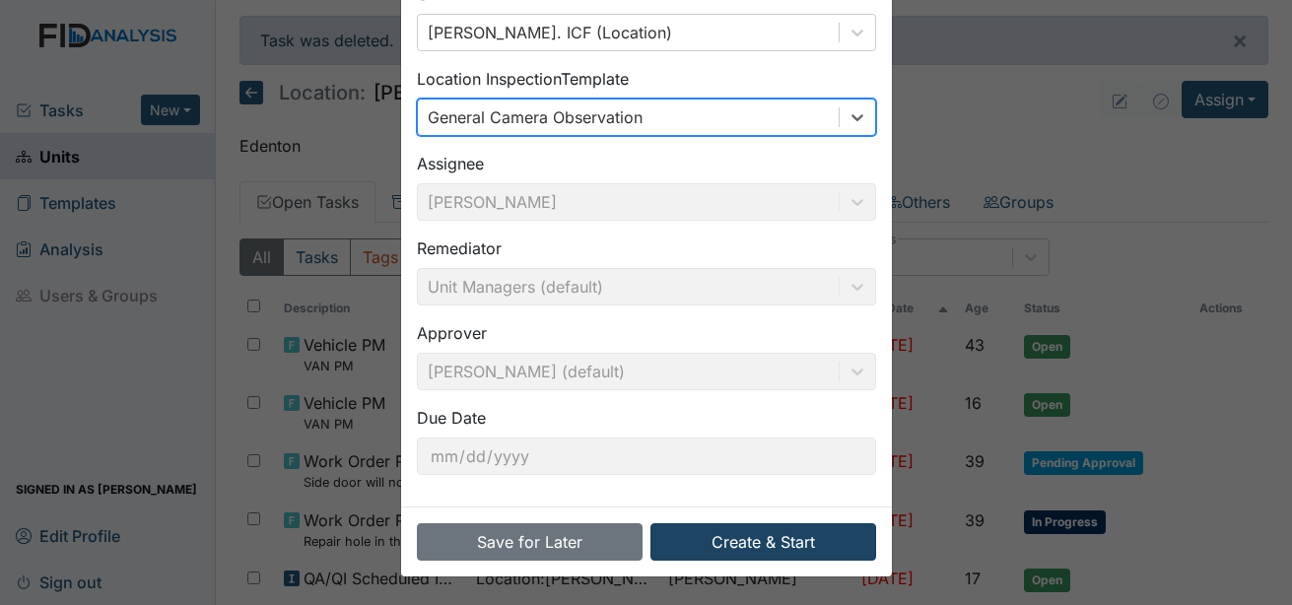 The width and height of the screenshot is (1292, 605). What do you see at coordinates (452, 418) in the screenshot?
I see `label: Due Date` at bounding box center [452, 418].